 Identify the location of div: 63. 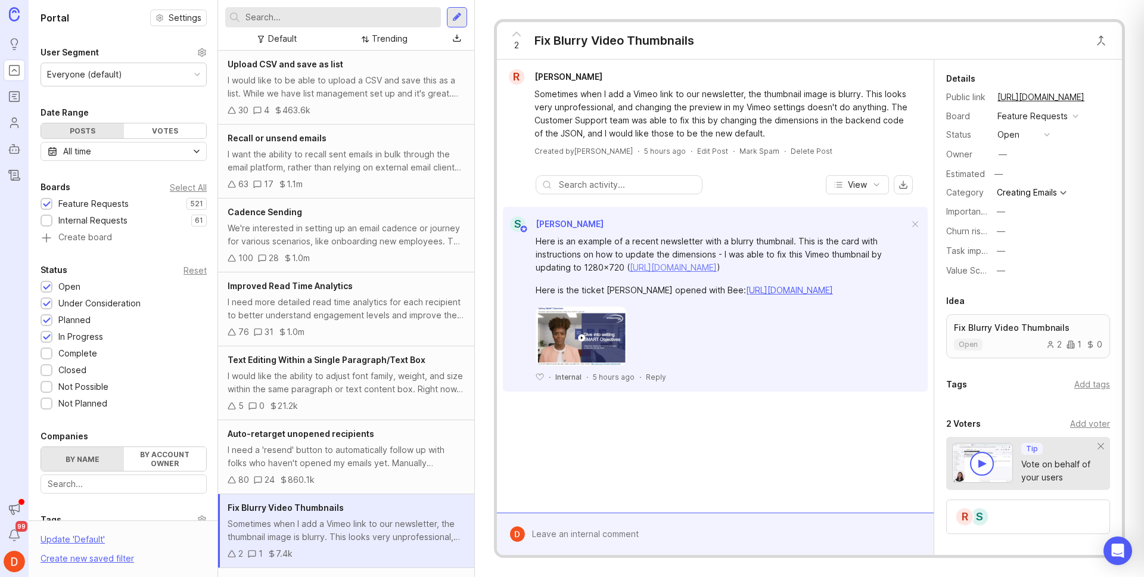
(243, 184).